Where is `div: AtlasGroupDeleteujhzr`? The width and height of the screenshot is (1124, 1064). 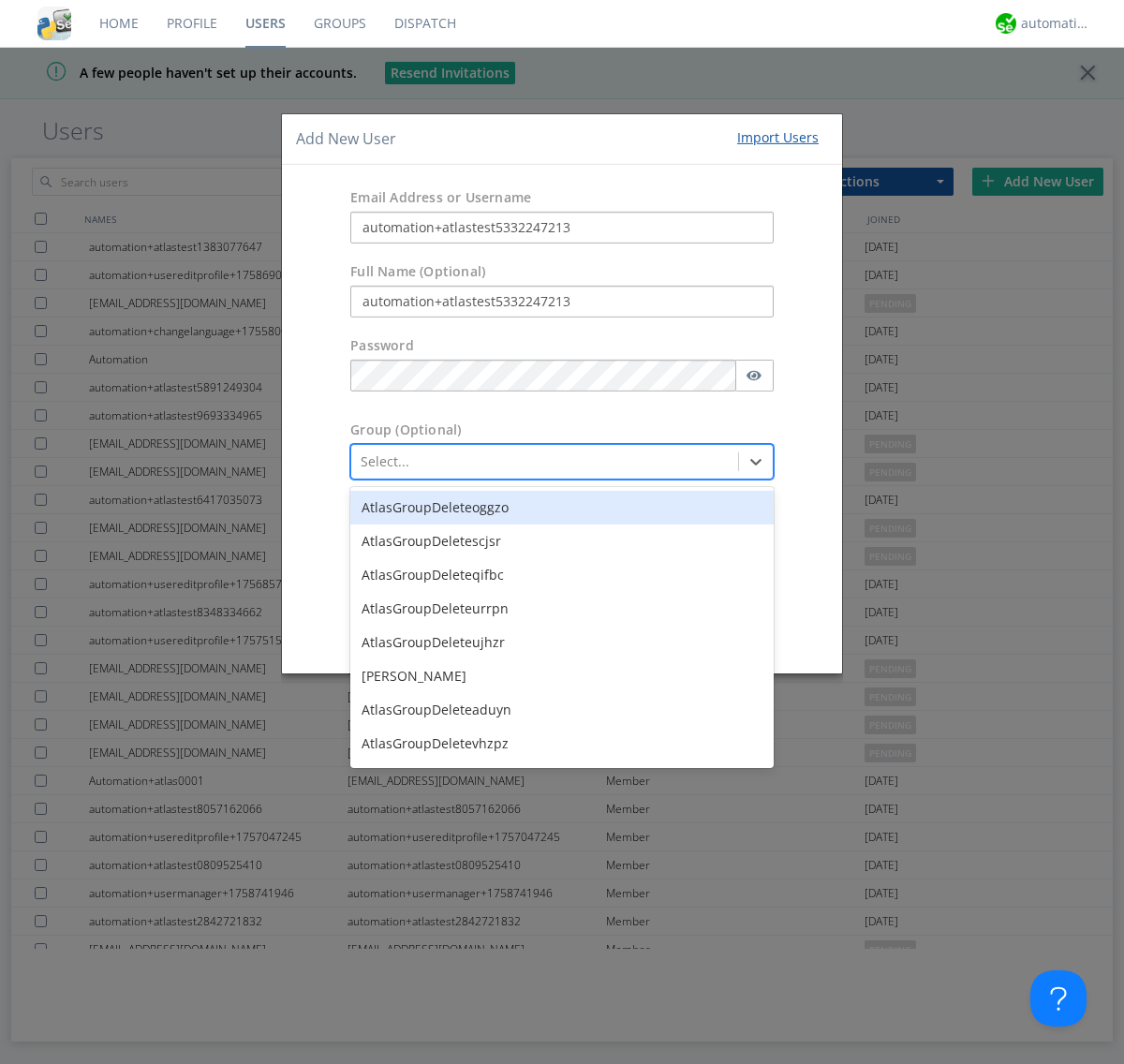 div: AtlasGroupDeleteujhzr is located at coordinates (562, 642).